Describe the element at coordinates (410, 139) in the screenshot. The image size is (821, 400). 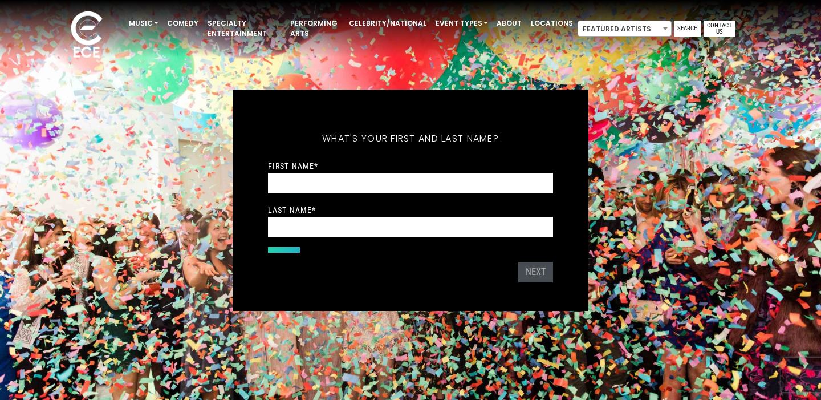
I see `h5: What's your first and last name?` at that location.